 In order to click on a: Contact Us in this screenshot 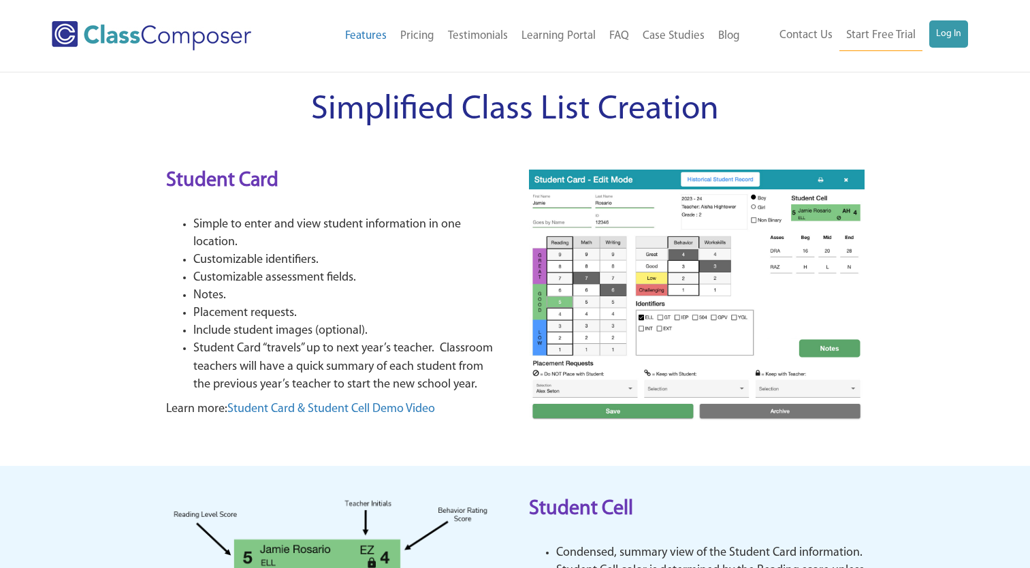, I will do `click(806, 35)`.